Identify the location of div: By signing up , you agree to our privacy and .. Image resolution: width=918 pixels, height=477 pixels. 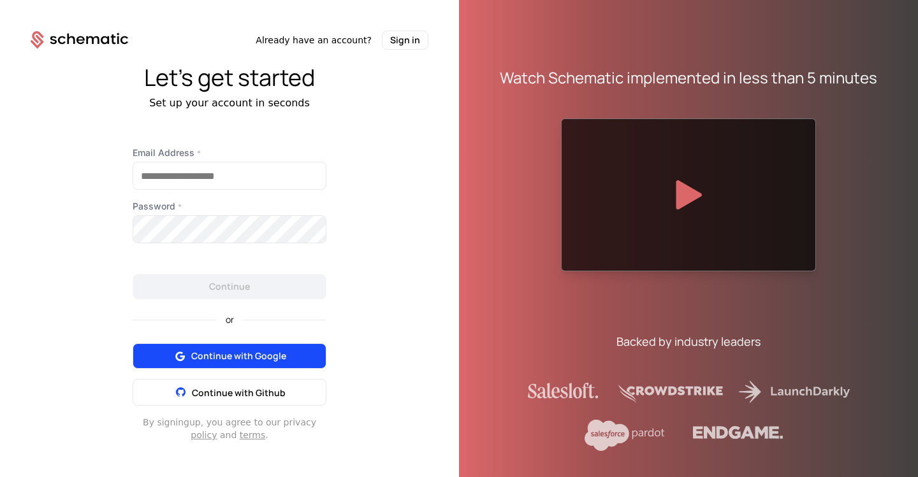
(229, 429).